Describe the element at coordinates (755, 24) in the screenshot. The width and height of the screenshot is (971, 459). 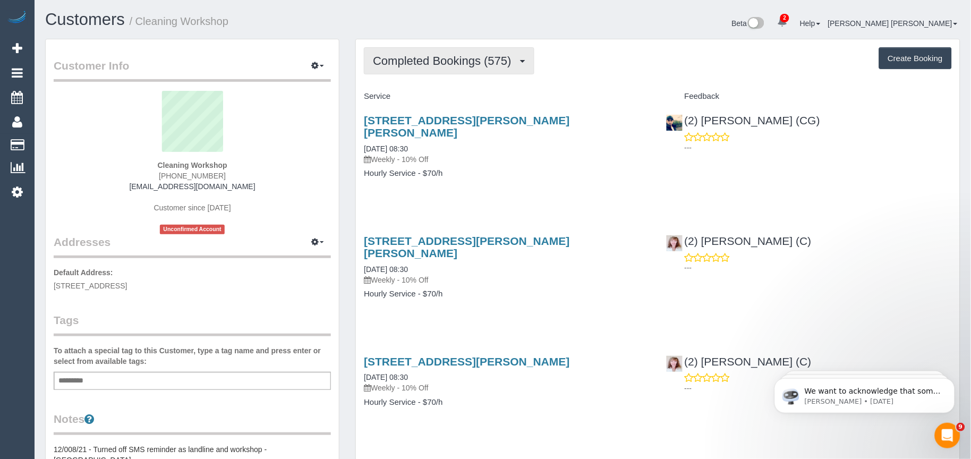
I see `img: New interface` at that location.